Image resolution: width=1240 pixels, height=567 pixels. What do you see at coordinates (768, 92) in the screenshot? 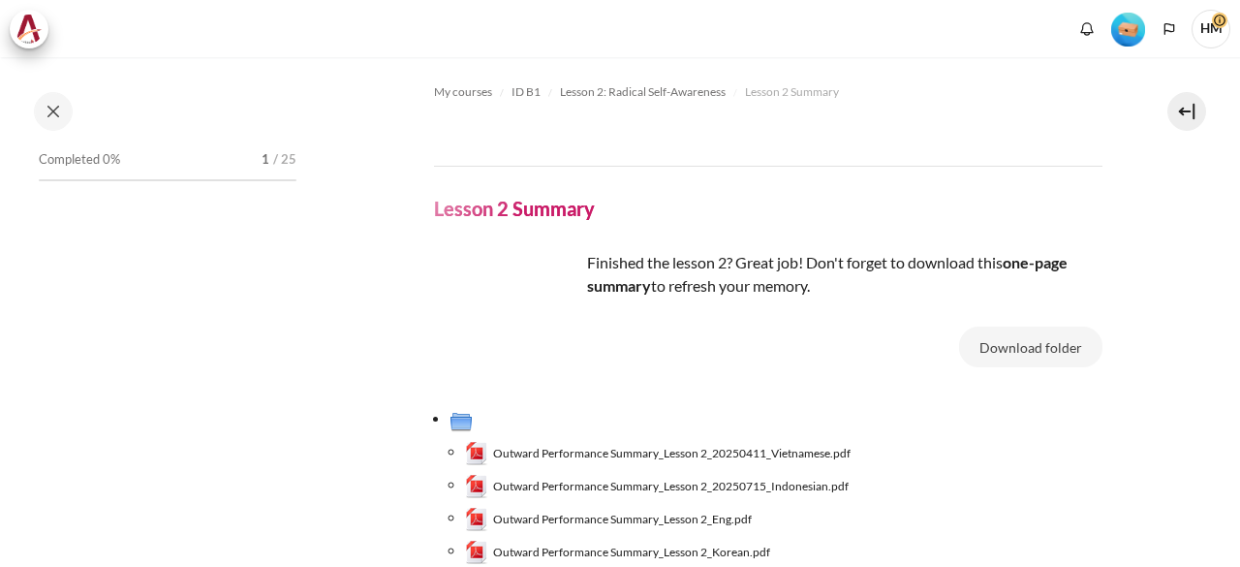
I see `nav: Navigation bar` at bounding box center [768, 92].